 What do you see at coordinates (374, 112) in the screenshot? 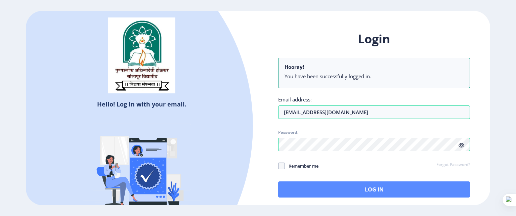
I see `input: Email address` at bounding box center [374, 112].